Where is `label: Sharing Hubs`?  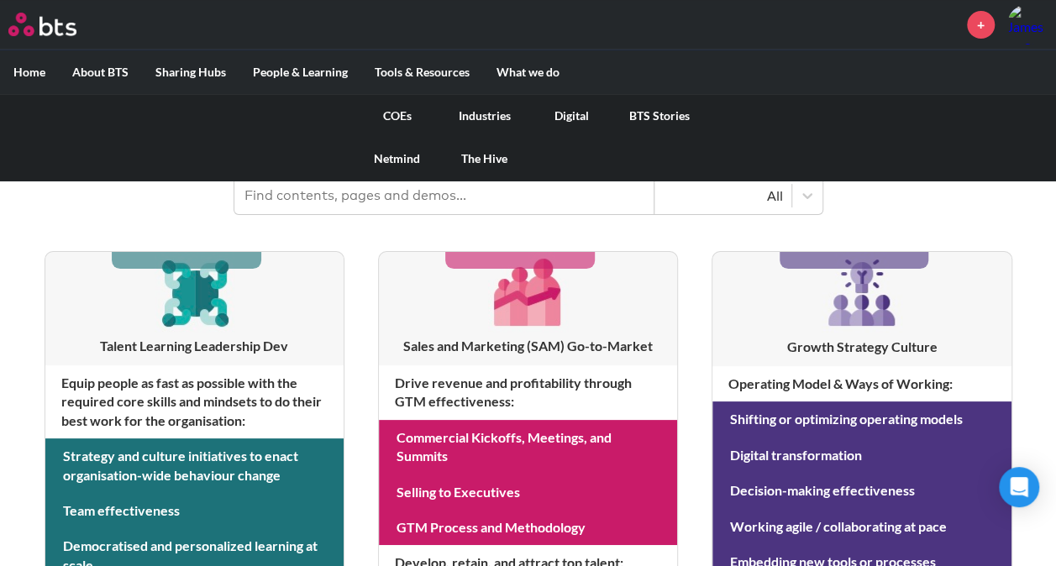 label: Sharing Hubs is located at coordinates (191, 72).